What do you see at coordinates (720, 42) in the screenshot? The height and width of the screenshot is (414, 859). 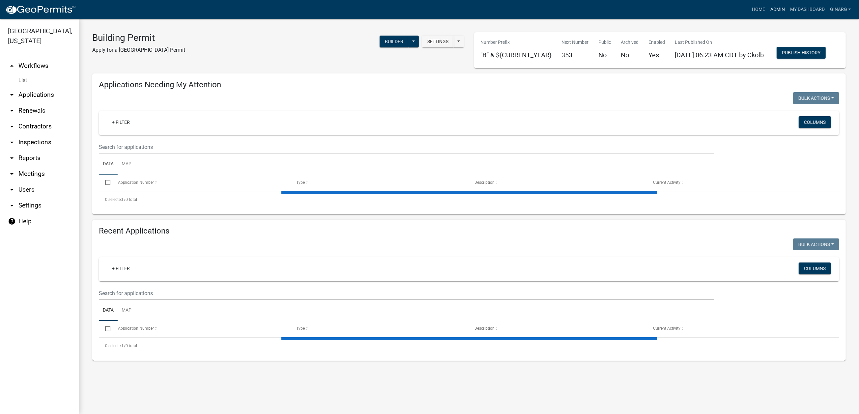 I see `p: Last Published On` at bounding box center [720, 42].